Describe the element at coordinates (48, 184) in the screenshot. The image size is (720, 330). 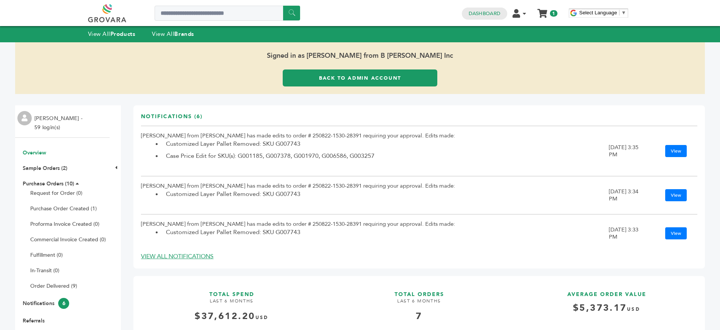
I see `a: Purchase Orders (10)` at that location.